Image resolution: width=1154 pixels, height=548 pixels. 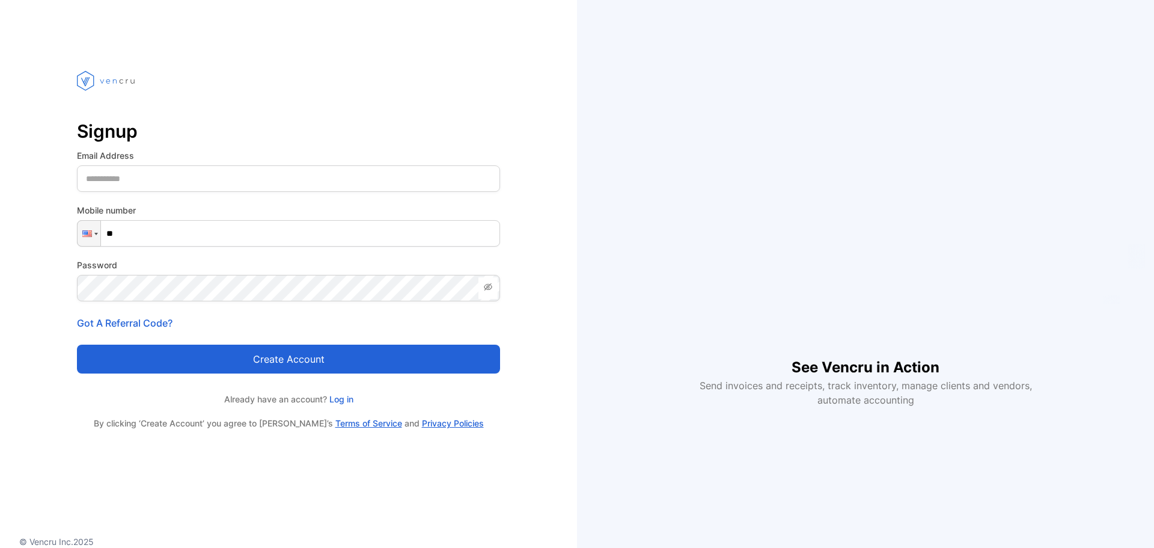 What do you see at coordinates (289, 155) in the screenshot?
I see `label: Email Address` at bounding box center [289, 155].